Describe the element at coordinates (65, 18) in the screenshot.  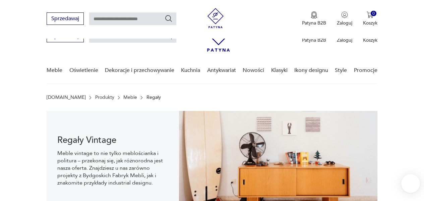
I see `button: Sprzedawaj` at that location.